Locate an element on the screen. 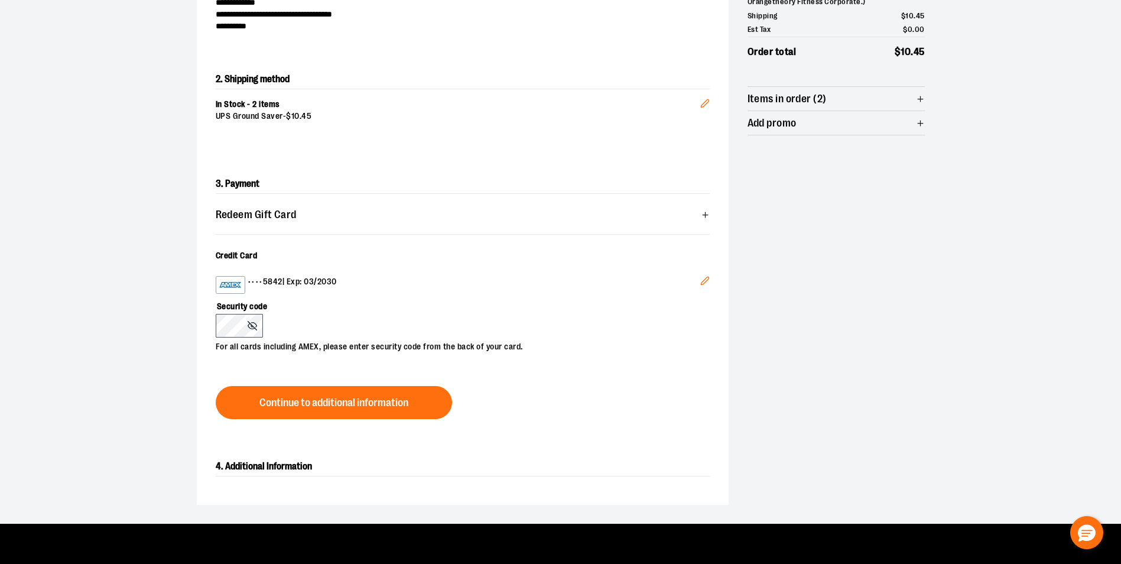 This screenshot has width=1121, height=564. div: In Stock - 2 items is located at coordinates (458, 105).